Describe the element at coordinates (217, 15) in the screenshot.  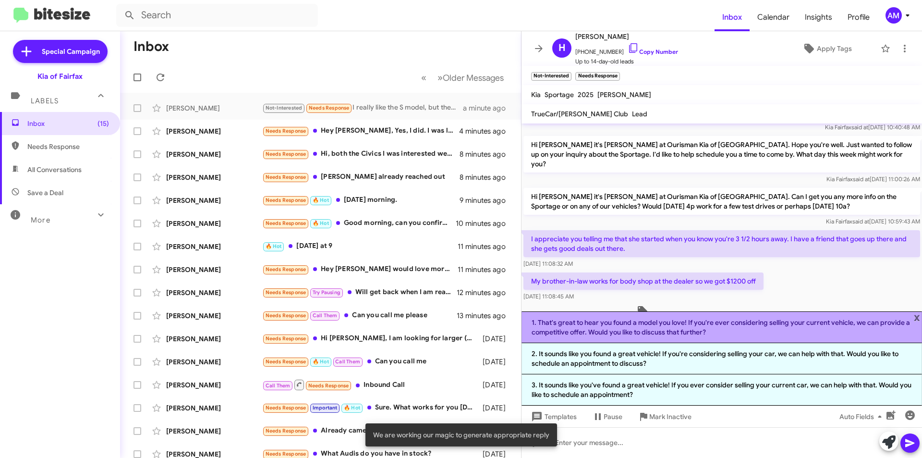
I see `input: Search` at that location.